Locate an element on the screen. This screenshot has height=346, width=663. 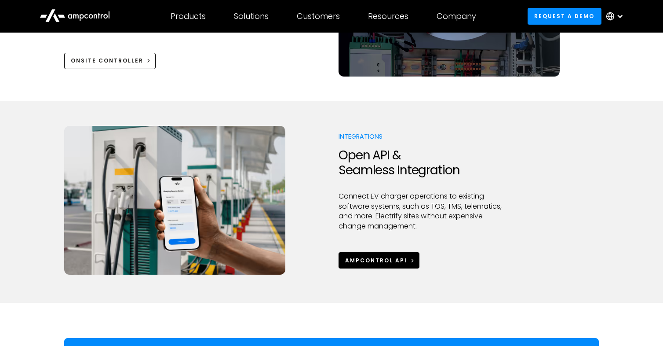
a: Request a demo is located at coordinates (565, 16).